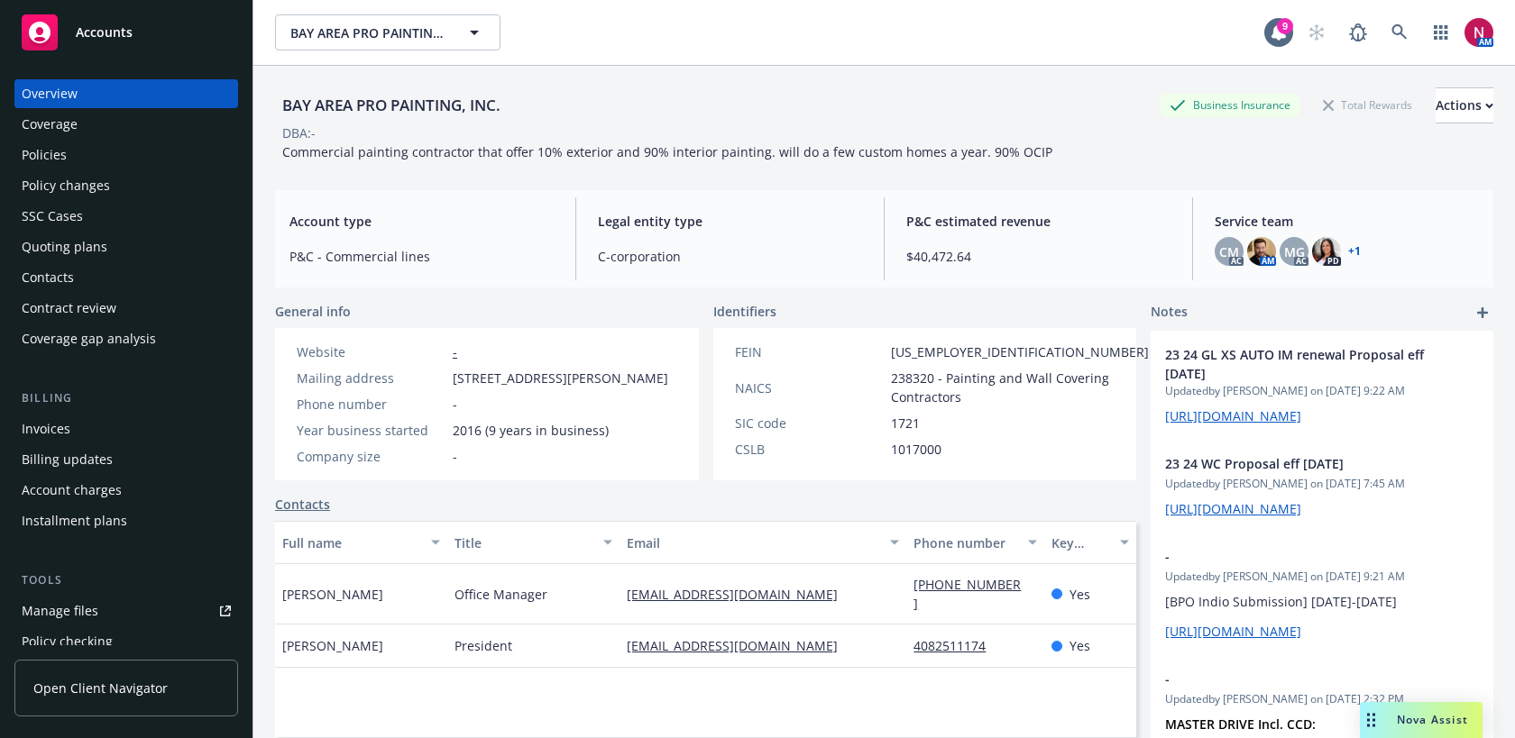 The width and height of the screenshot is (1515, 738). I want to click on span: Notes, so click(1169, 313).